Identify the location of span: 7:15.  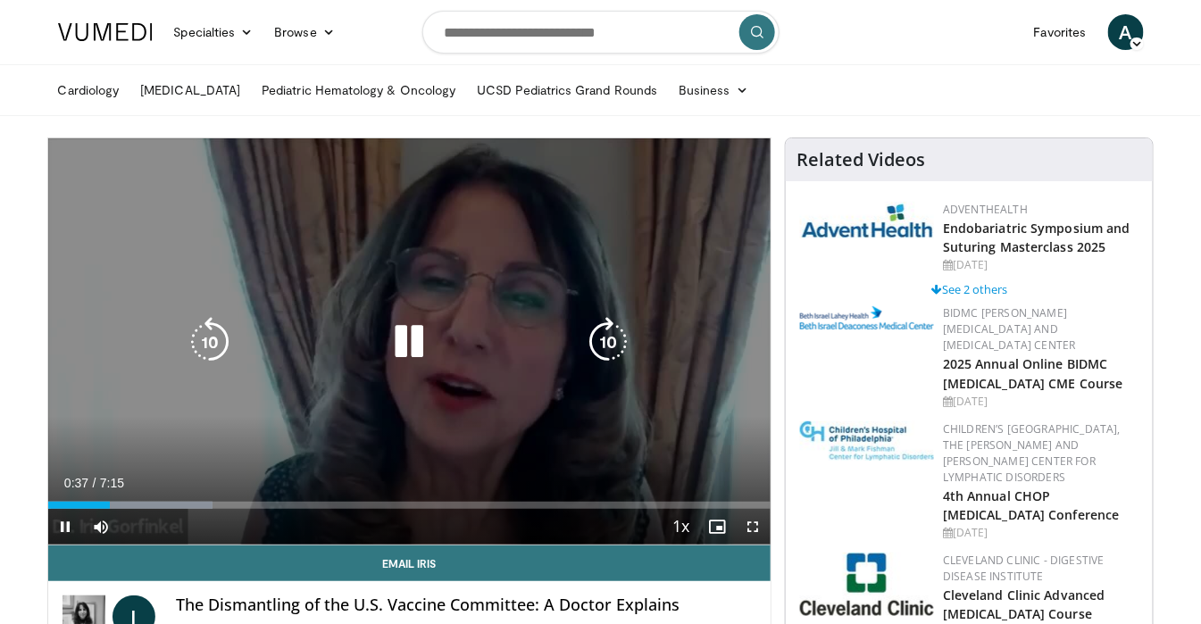
(112, 483).